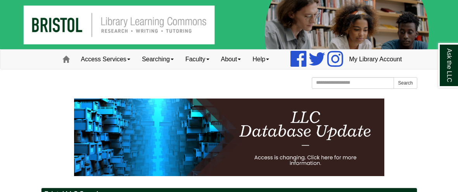 The image size is (458, 192). Describe the element at coordinates (376, 59) in the screenshot. I see `a: My Library Account` at that location.